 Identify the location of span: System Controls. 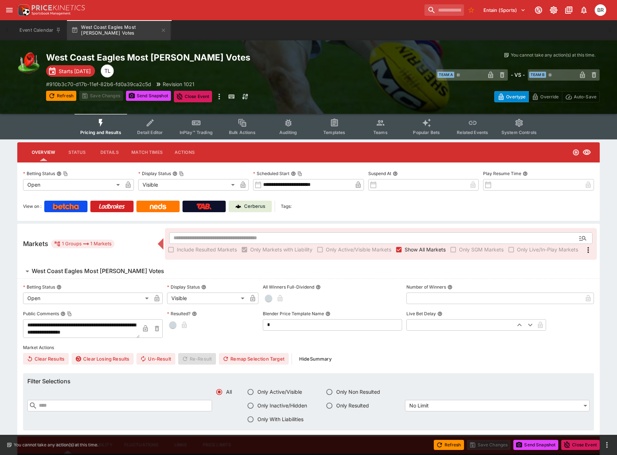
(519, 132).